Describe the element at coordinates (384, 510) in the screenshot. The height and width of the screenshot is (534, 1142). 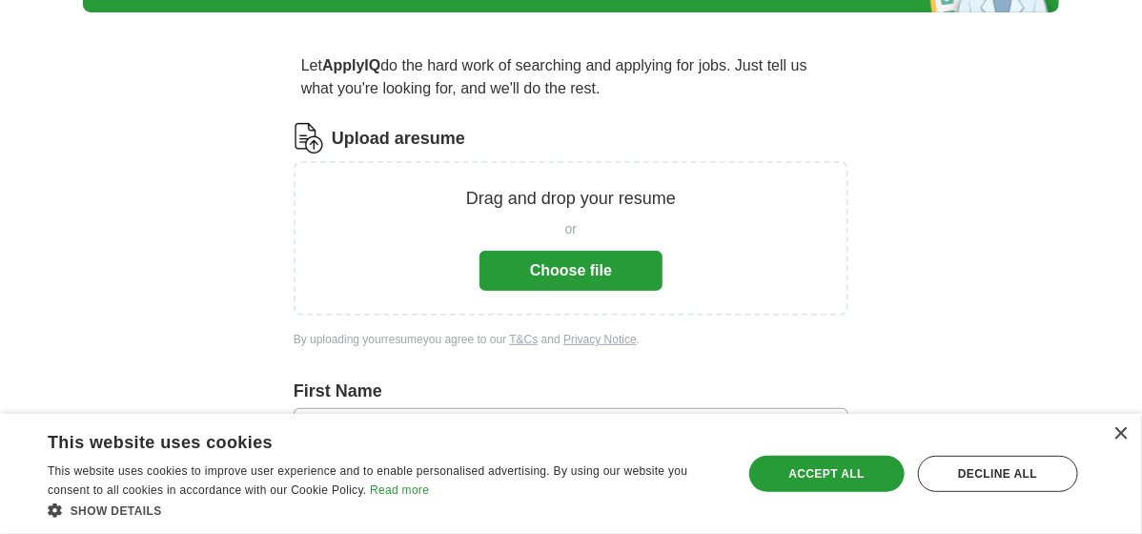
I see `div: Show details` at that location.